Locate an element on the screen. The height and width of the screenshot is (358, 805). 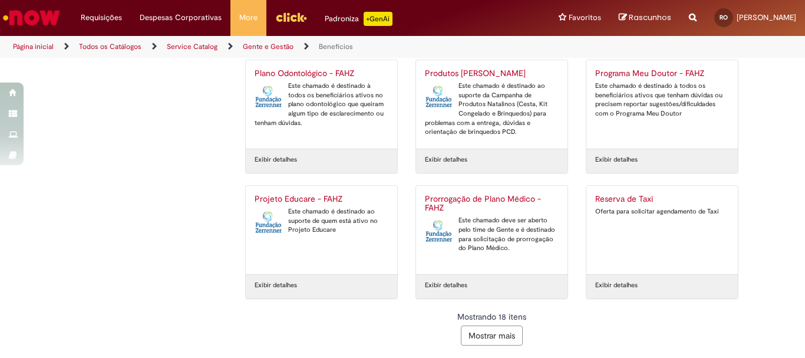
h2: Prorrogação de Plano Médico - FAHZ is located at coordinates (492, 204).